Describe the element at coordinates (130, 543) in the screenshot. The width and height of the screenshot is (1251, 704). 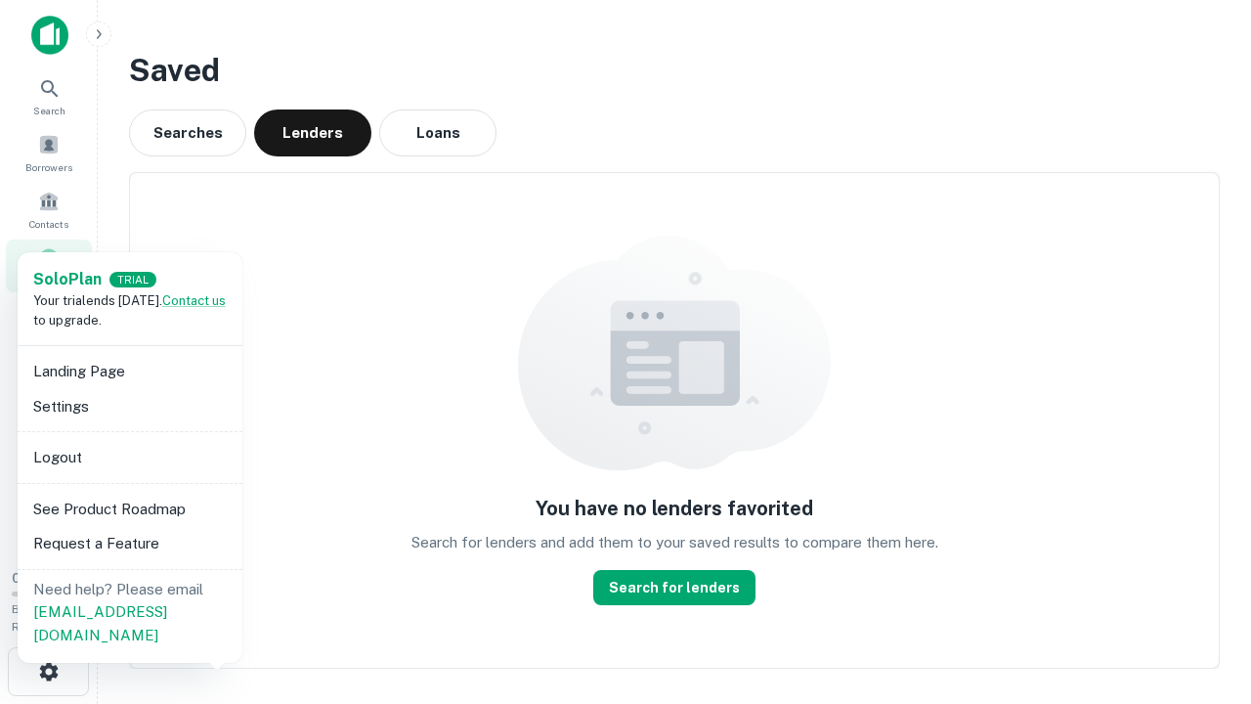
I see `li: Request a Feature` at that location.